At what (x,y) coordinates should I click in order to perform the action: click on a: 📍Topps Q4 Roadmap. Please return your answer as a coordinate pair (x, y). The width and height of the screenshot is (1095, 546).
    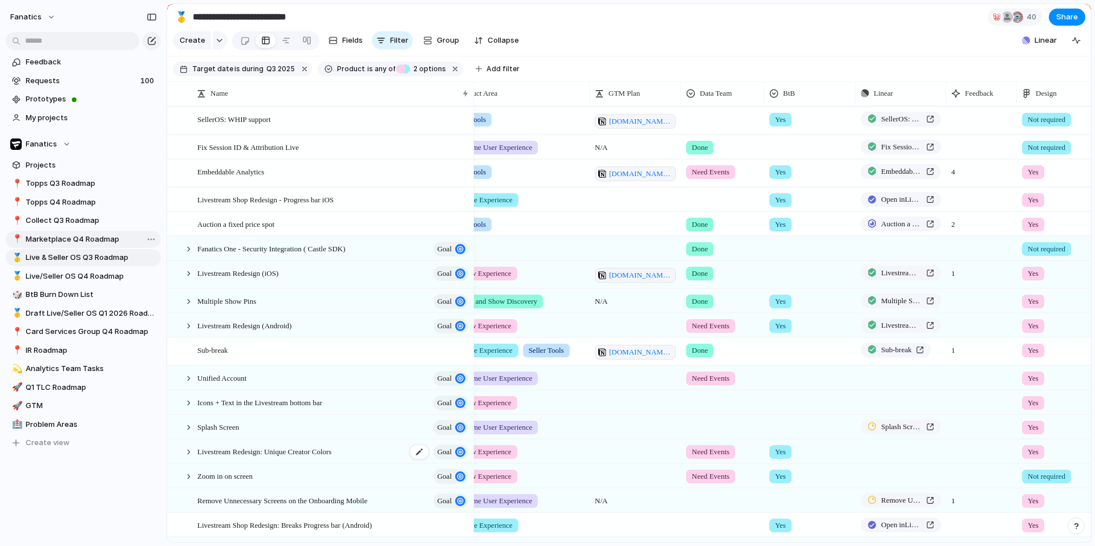
    Looking at the image, I should click on (83, 203).